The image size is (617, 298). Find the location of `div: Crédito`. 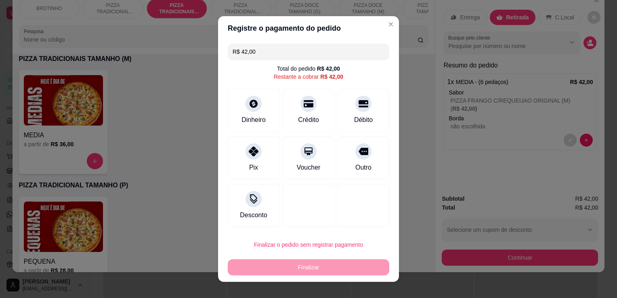

div: Crédito is located at coordinates (309, 120).